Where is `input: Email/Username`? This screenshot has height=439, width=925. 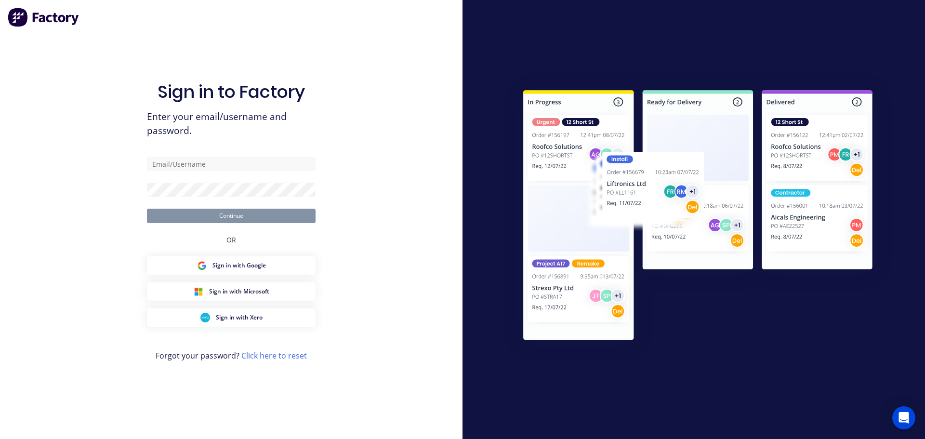 input: Email/Username is located at coordinates (231, 164).